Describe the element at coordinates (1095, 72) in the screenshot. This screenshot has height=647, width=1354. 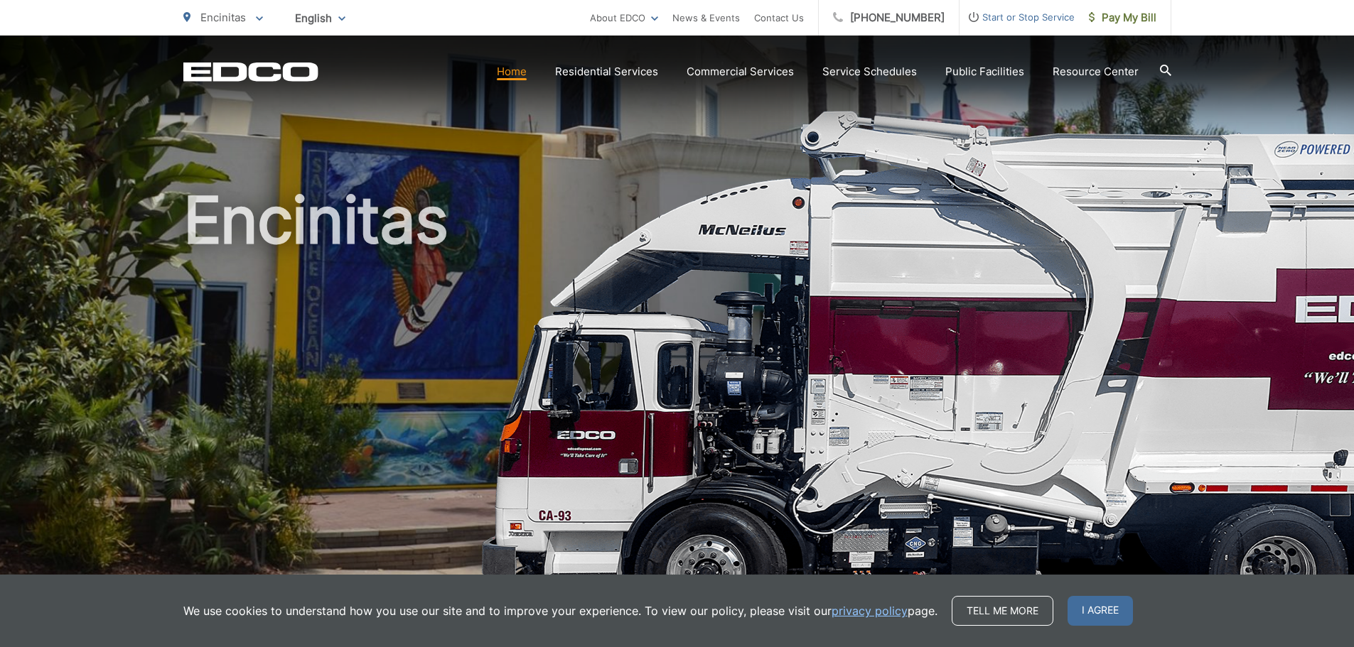
I see `a: Resource Center` at that location.